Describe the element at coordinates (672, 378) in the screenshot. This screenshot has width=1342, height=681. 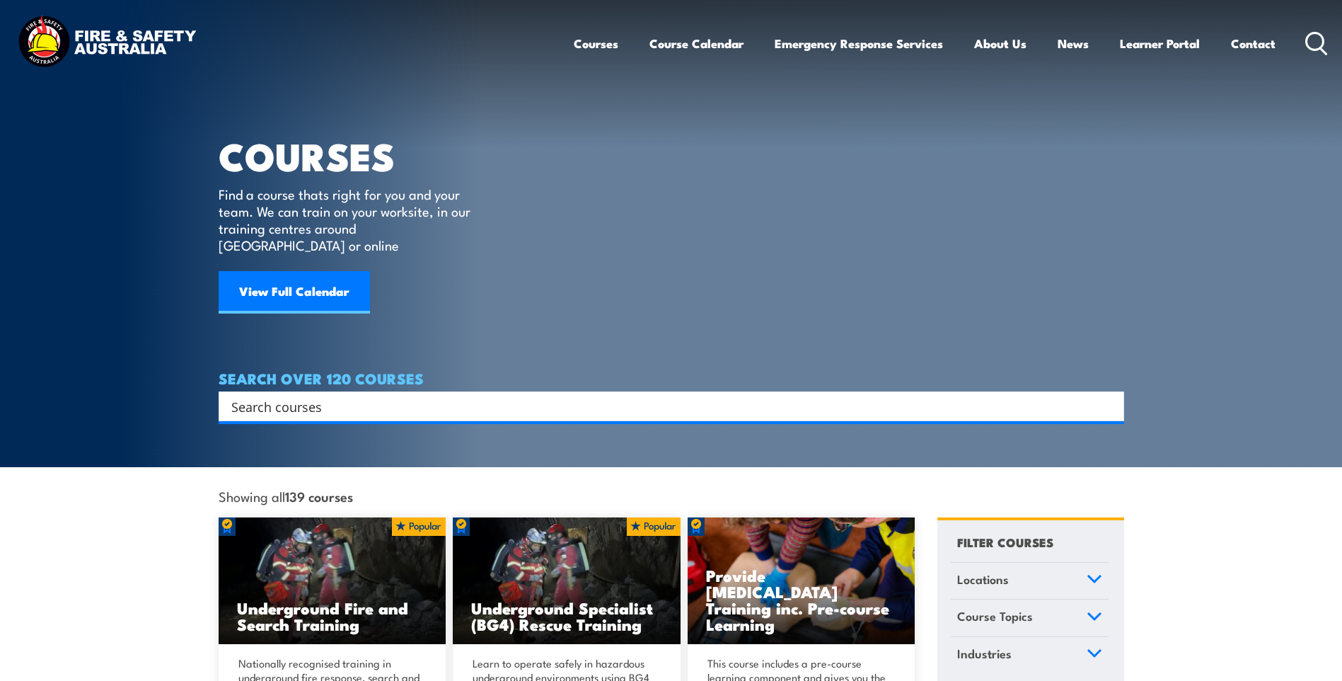
I see `h4: SEARCH OVER 120 COURSES` at that location.